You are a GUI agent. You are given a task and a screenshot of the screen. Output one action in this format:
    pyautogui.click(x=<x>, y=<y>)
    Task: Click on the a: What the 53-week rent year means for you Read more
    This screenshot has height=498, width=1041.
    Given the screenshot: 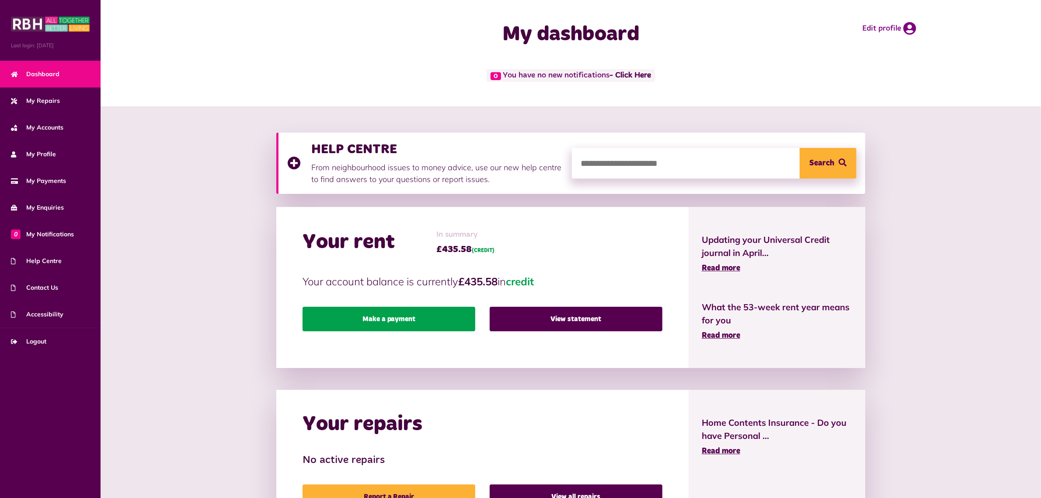 What is the action you would take?
    pyautogui.click(x=777, y=321)
    